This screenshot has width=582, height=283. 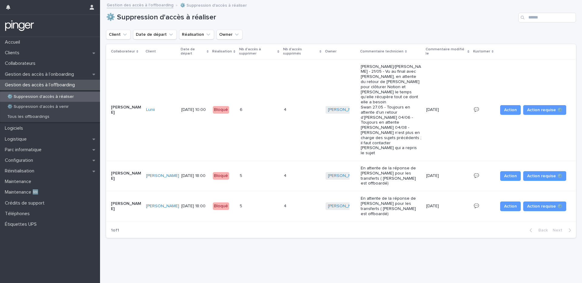 I want to click on input: Search, so click(x=547, y=18).